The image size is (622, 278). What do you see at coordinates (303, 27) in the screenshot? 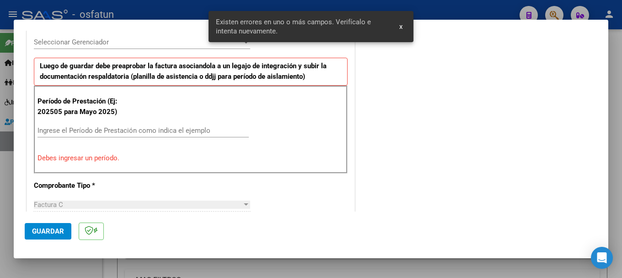
I see `span: Existen errores en uno o más campos. Verifícalo e intenta nuevamente.` at bounding box center [303, 27].